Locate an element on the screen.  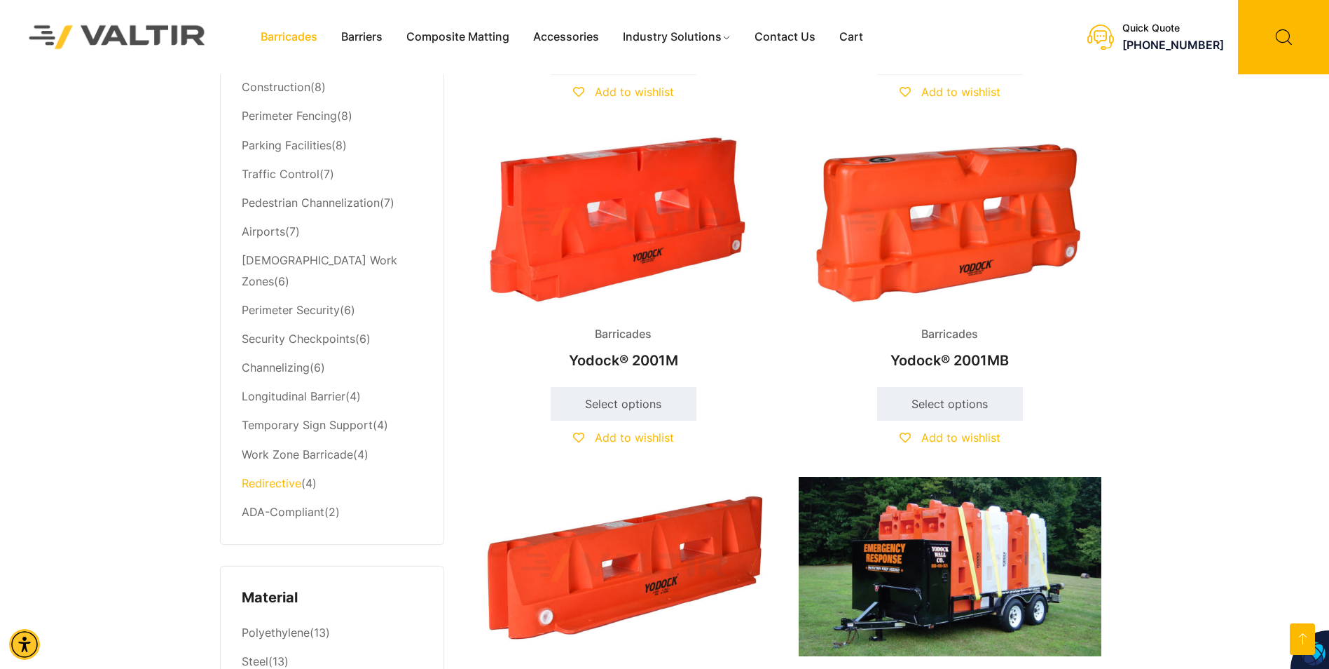
img: Valtir Rentals is located at coordinates (117, 37).